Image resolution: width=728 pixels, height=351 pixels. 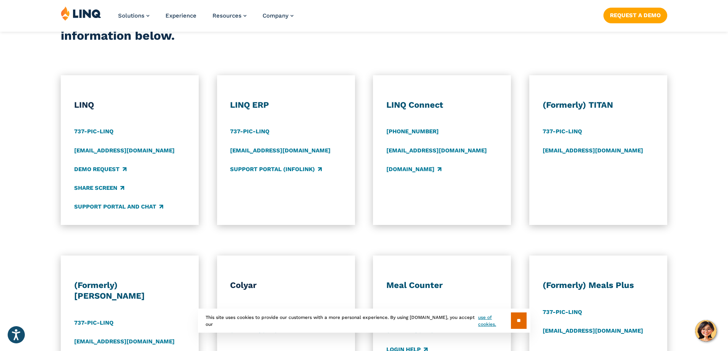 I want to click on nav: Button Navigation, so click(x=635, y=15).